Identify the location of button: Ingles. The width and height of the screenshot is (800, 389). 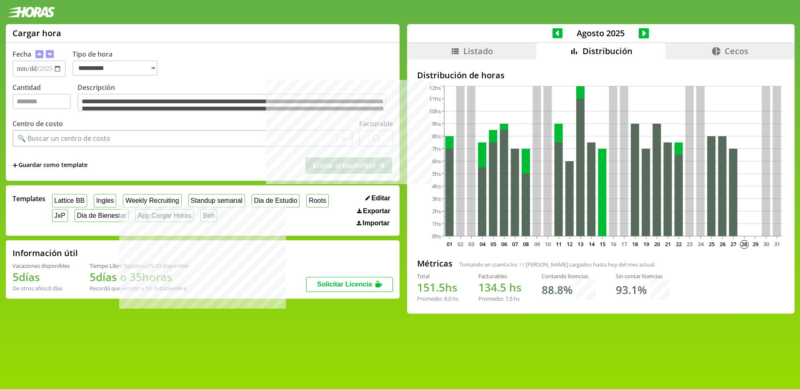
(105, 200).